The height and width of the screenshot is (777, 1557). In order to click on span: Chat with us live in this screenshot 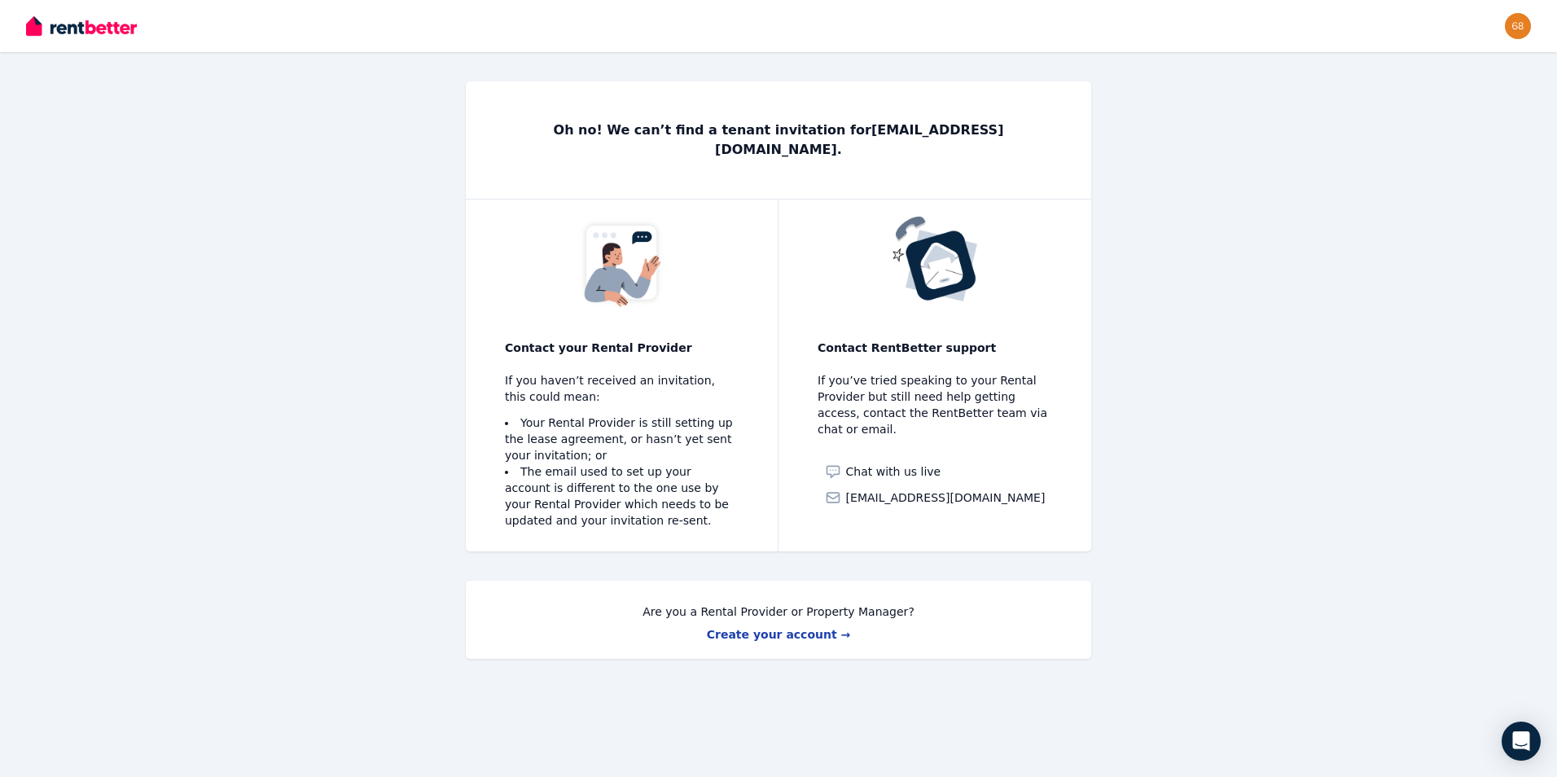, I will do `click(894, 472)`.